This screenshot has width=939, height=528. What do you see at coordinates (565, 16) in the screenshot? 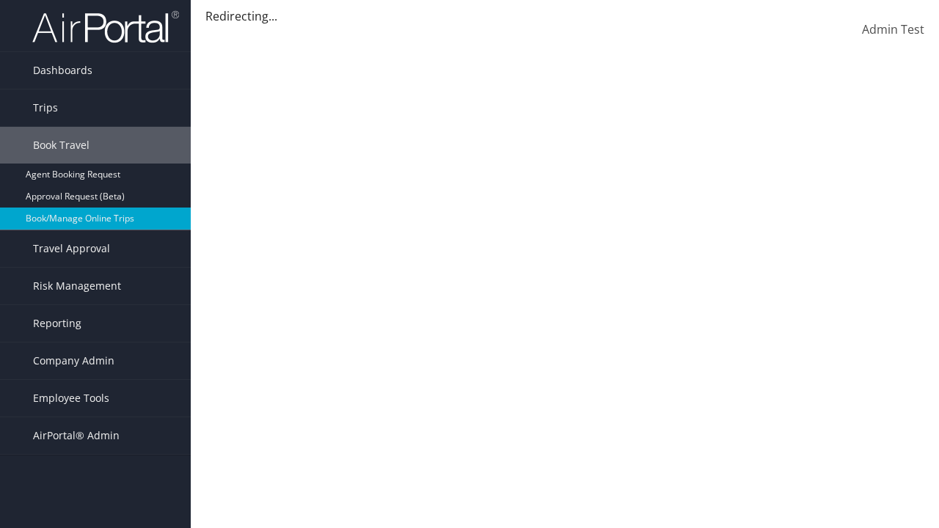
I see `div: Redirecting...` at bounding box center [565, 16].